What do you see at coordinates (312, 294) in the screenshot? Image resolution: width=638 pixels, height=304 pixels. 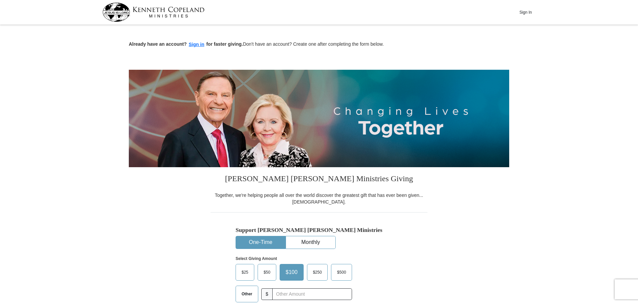 I see `input: Other Amount` at bounding box center [312, 294].